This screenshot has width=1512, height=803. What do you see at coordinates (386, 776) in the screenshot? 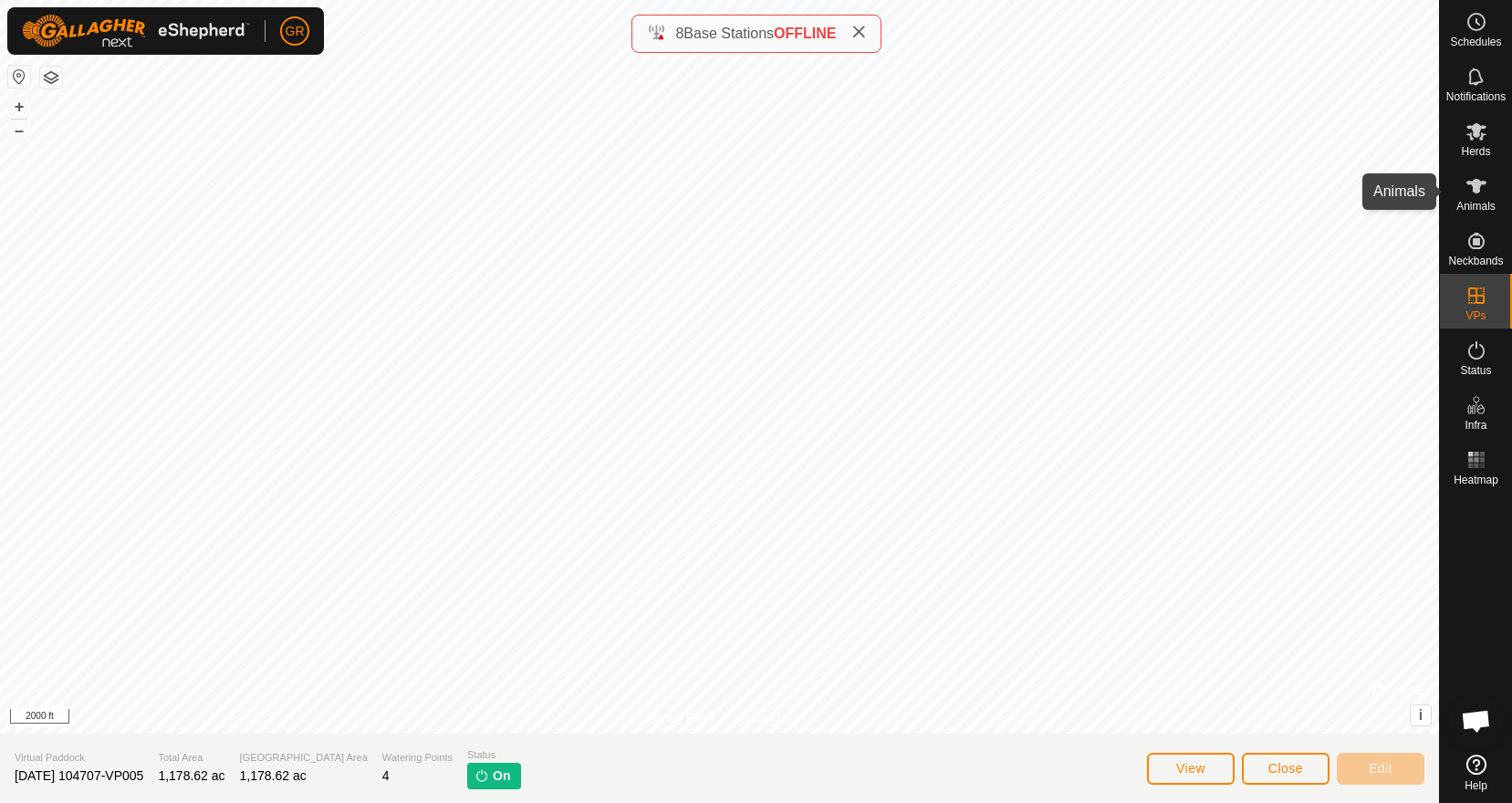
I see `span: 4` at bounding box center [386, 776].